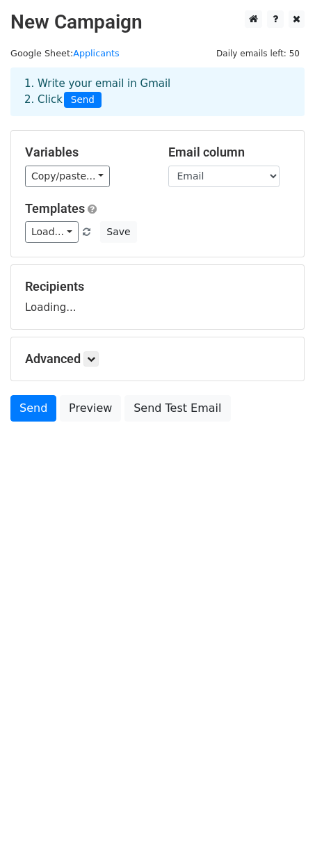 The height and width of the screenshot is (848, 315). What do you see at coordinates (86, 152) in the screenshot?
I see `h5: Variables` at bounding box center [86, 152].